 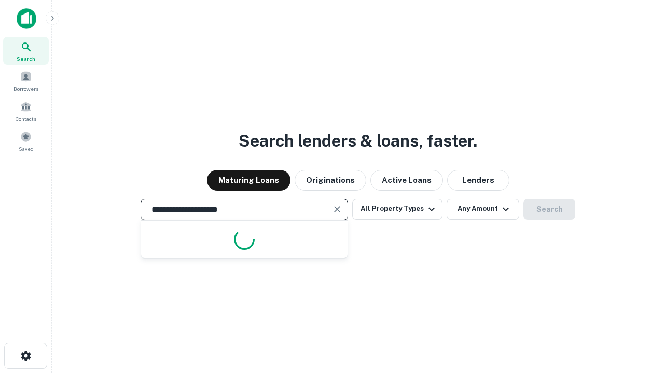 What do you see at coordinates (638, 315) in the screenshot?
I see `div: Chat Widget` at bounding box center [638, 315].